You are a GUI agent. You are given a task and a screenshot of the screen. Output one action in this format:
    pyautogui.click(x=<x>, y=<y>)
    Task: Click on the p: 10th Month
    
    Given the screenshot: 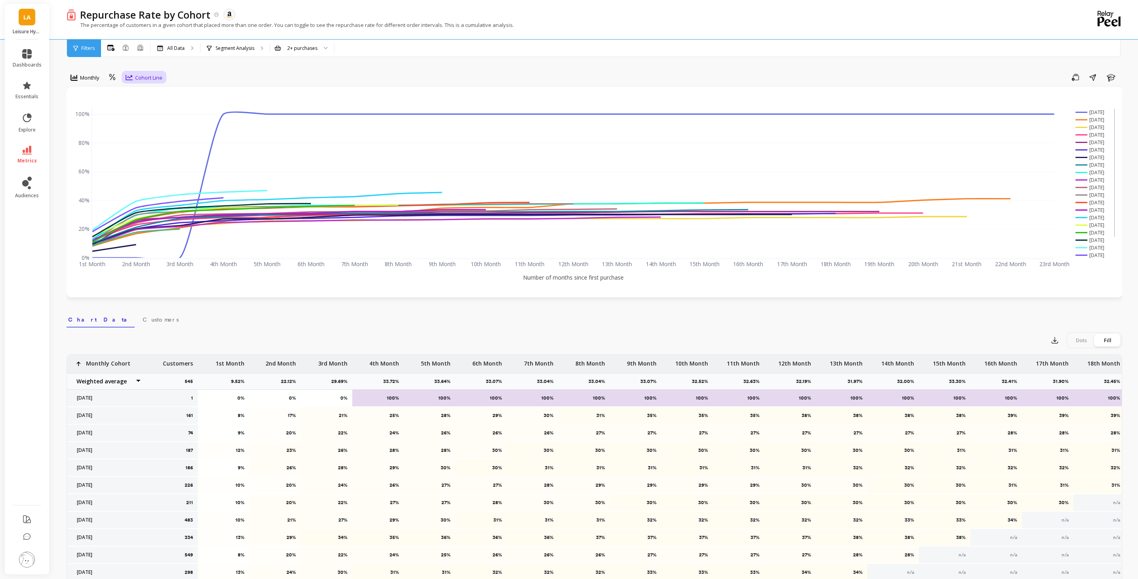 What is the action you would take?
    pyautogui.click(x=691, y=361)
    